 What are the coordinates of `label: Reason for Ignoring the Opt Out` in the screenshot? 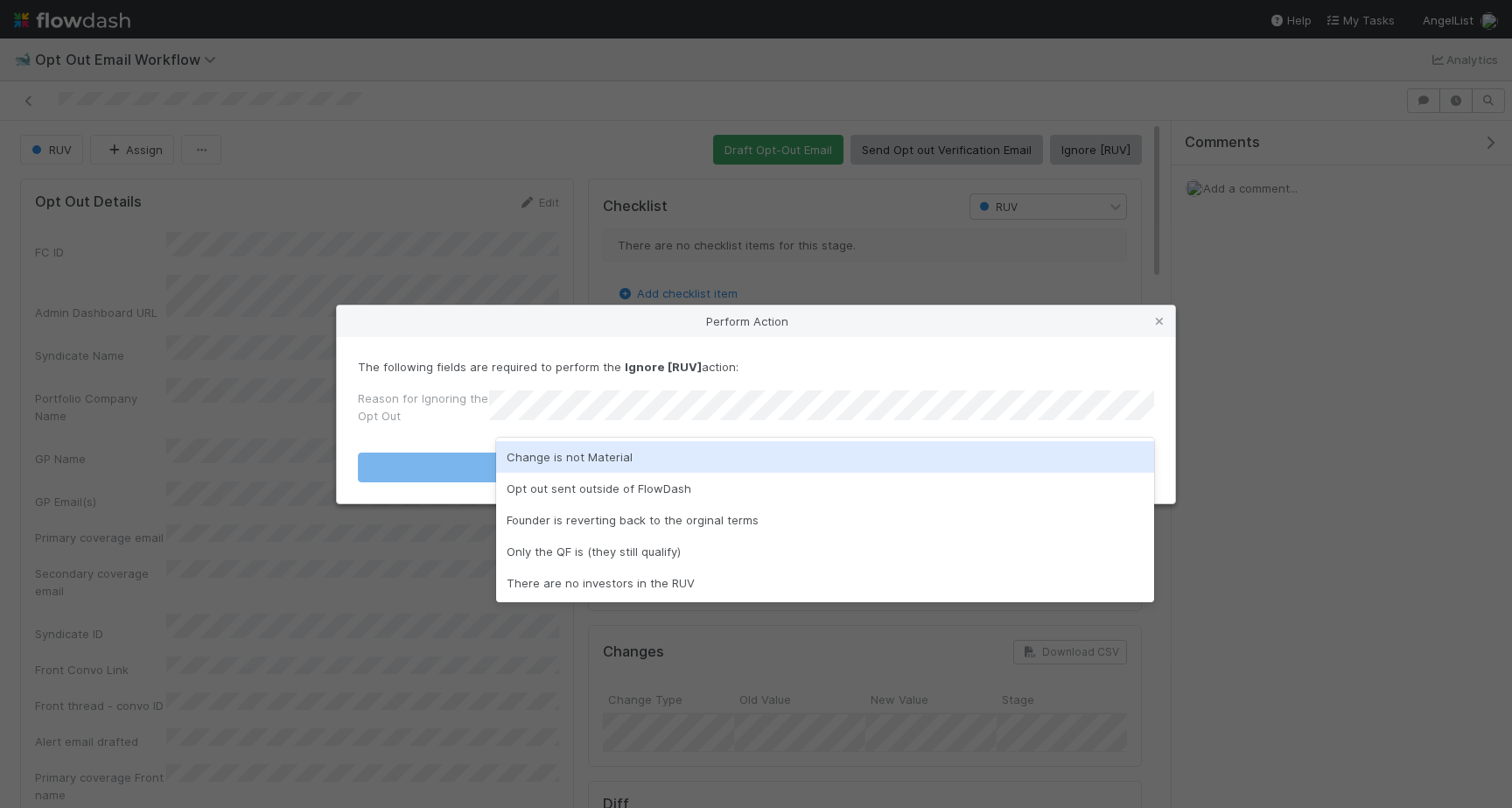 It's located at (424, 407).